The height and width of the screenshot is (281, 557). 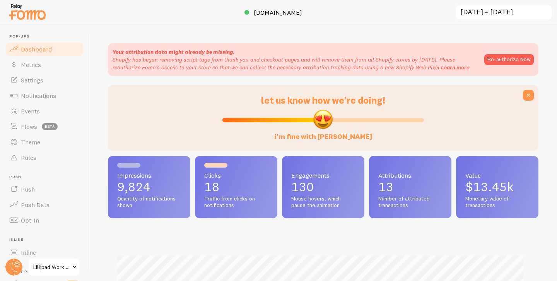 I want to click on span: Quantity of notifications shown, so click(x=149, y=202).